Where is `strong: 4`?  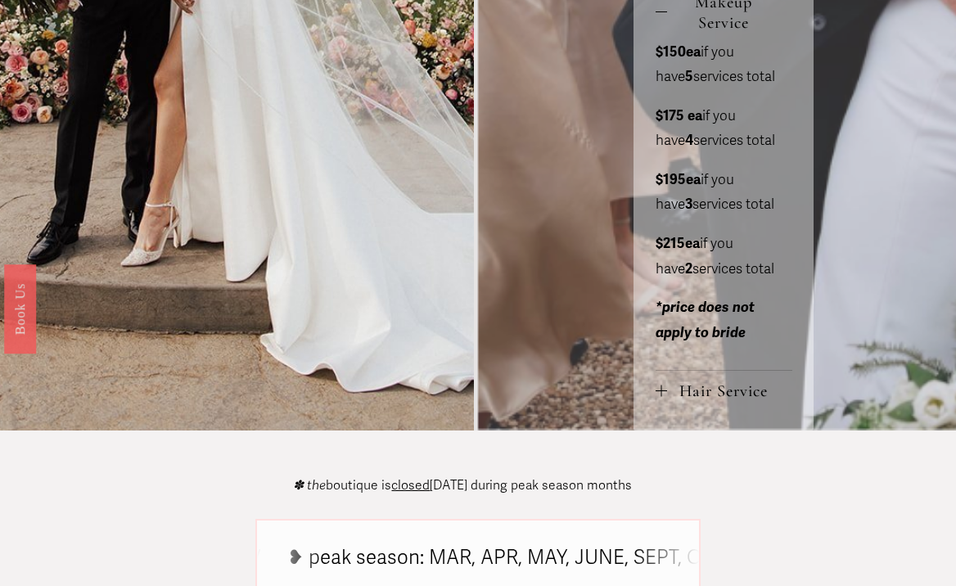
strong: 4 is located at coordinates (689, 140).